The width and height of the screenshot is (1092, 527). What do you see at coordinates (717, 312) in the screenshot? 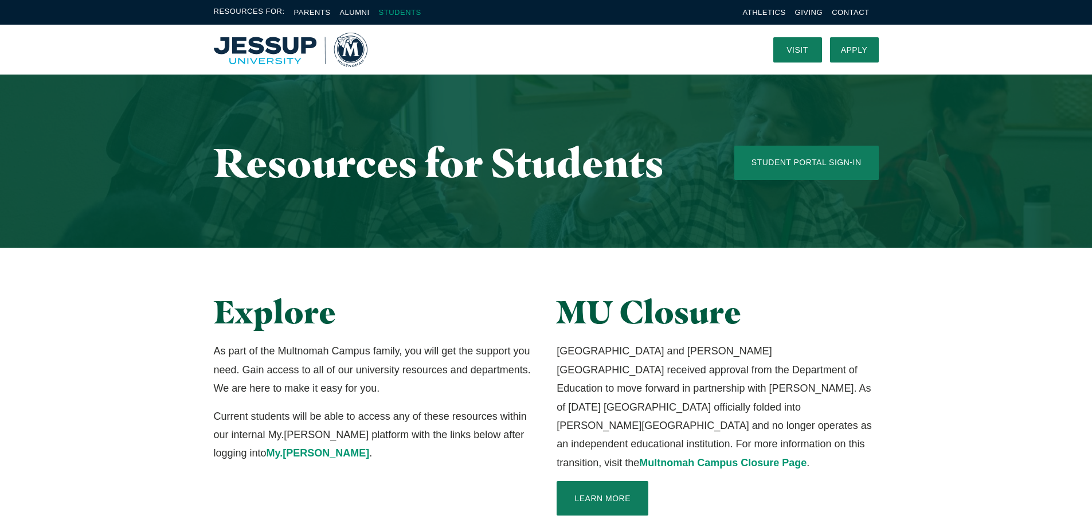
I see `h2: MU Closure` at bounding box center [717, 312].